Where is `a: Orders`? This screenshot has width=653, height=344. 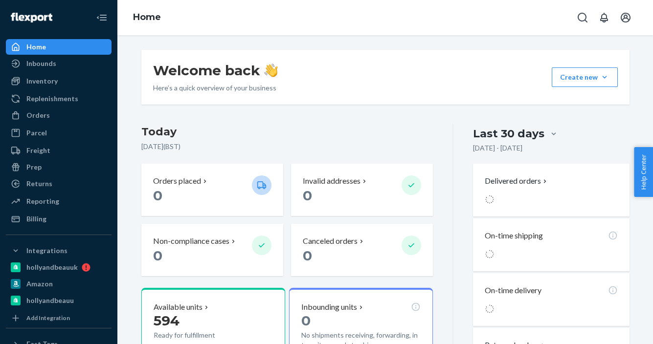
a: Orders is located at coordinates (59, 115).